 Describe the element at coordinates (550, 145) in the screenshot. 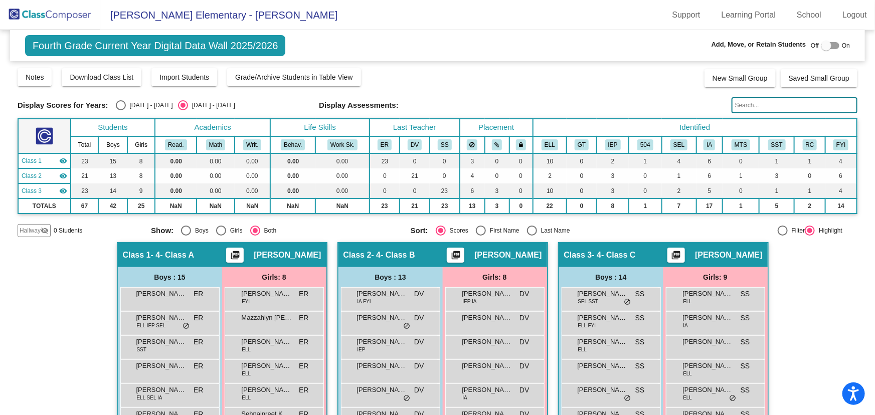

I see `button: ELL` at that location.